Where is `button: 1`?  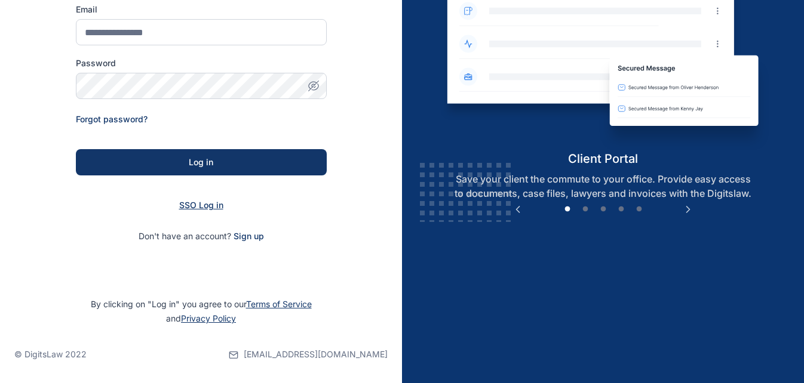 button: 1 is located at coordinates (567, 210).